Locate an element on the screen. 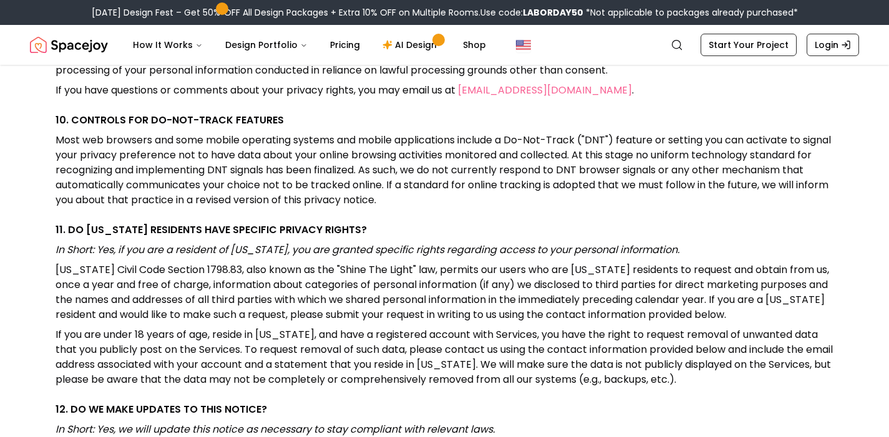 The height and width of the screenshot is (437, 889). nav: Global is located at coordinates (444, 45).